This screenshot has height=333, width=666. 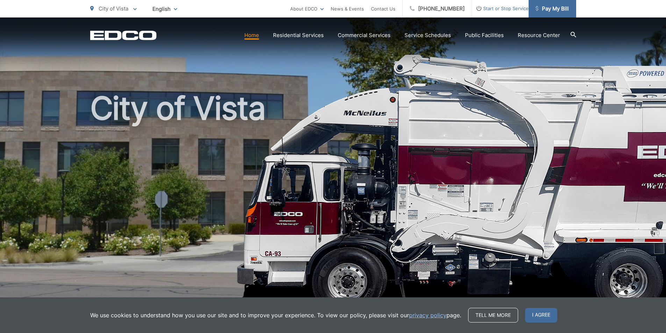 What do you see at coordinates (493, 315) in the screenshot?
I see `a: Tell me more` at bounding box center [493, 315].